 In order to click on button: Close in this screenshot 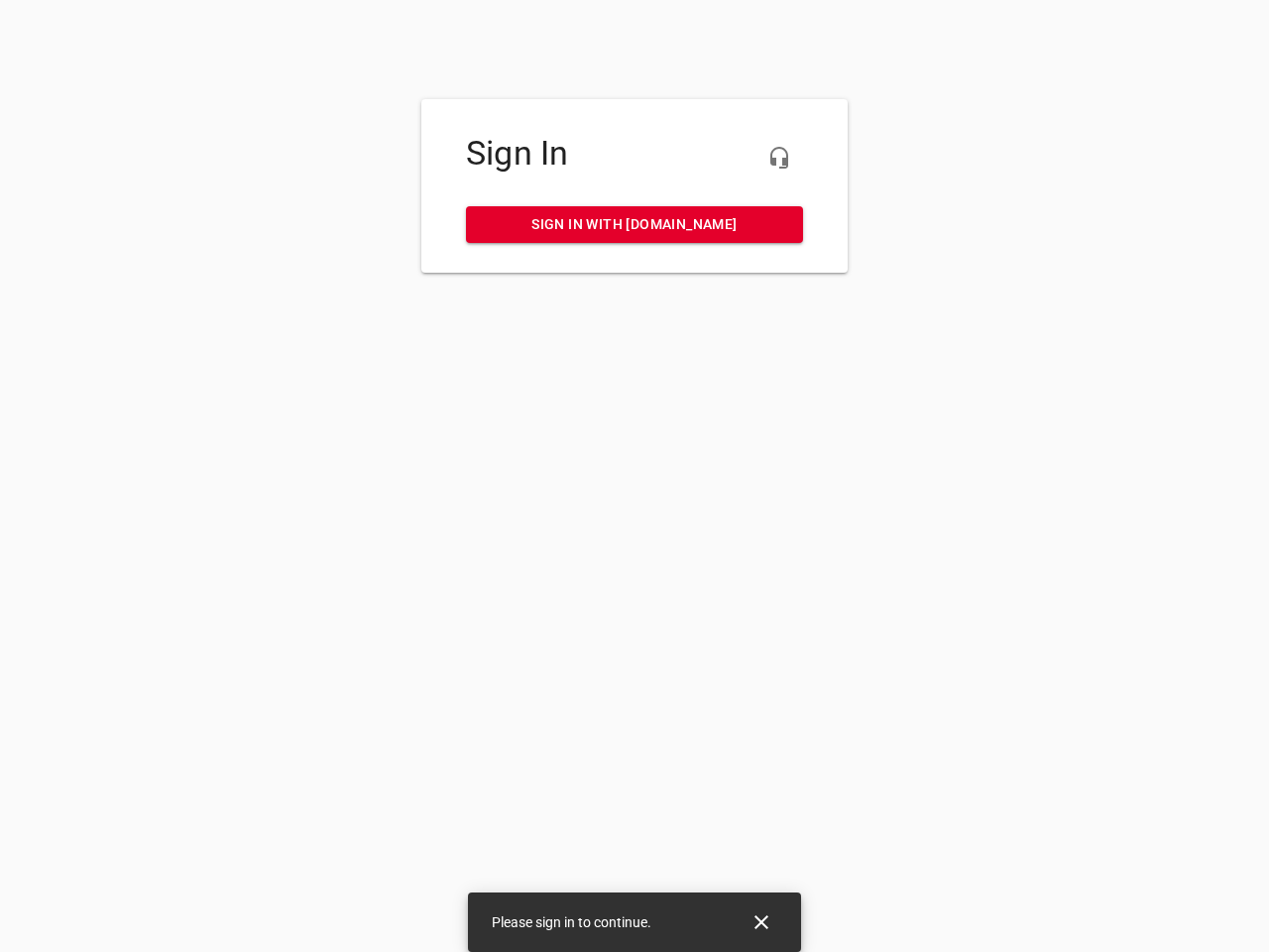, I will do `click(761, 922)`.